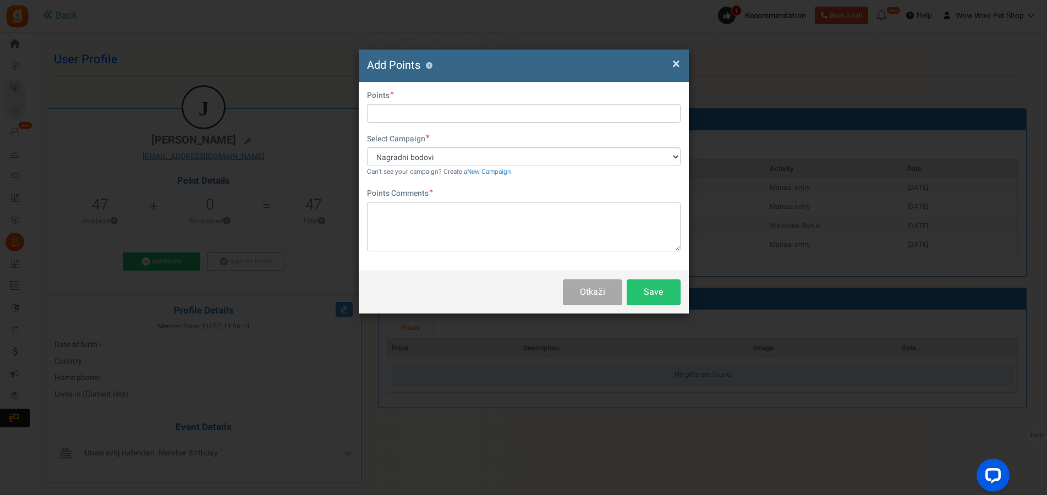 This screenshot has height=495, width=1047. I want to click on small: Can't see your campaign? Create a, so click(439, 172).